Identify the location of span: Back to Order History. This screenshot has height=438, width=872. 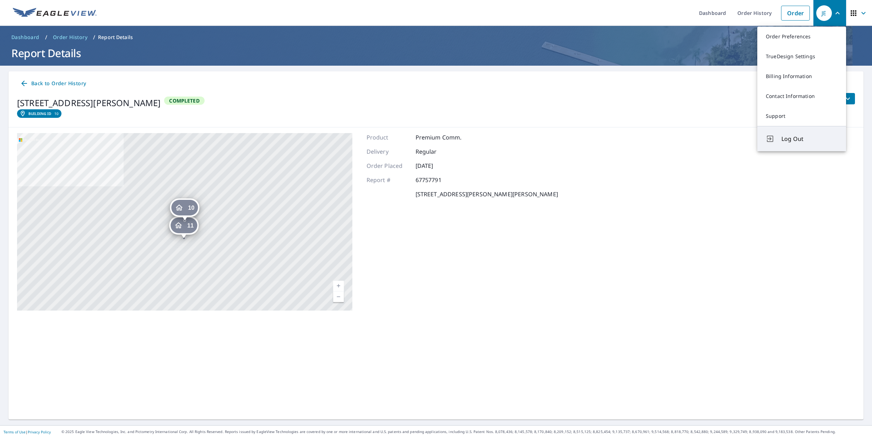
(53, 83).